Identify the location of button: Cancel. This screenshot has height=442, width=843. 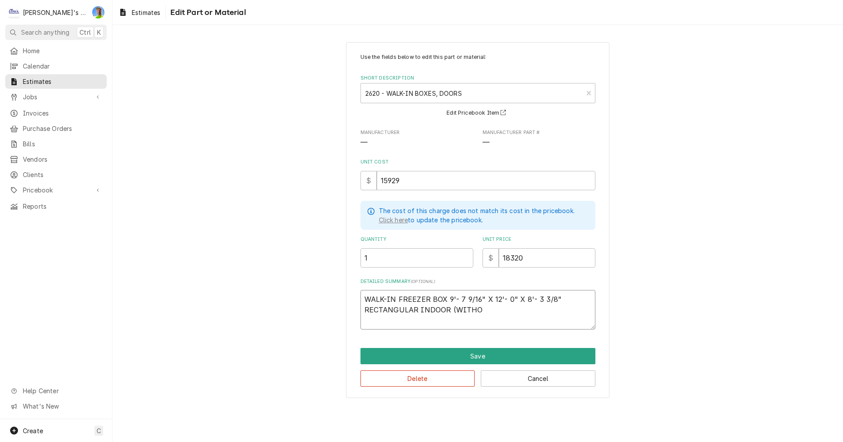
(538, 378).